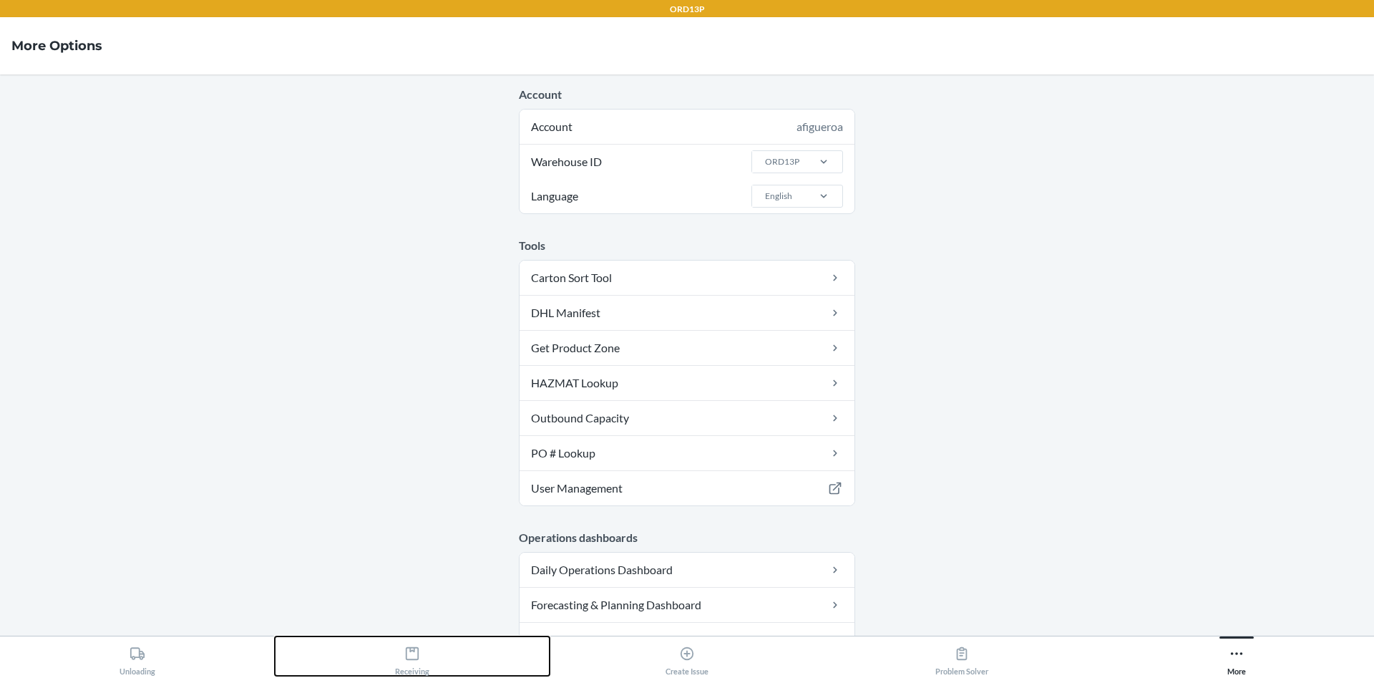  Describe the element at coordinates (778, 196) in the screenshot. I see `div: English` at that location.